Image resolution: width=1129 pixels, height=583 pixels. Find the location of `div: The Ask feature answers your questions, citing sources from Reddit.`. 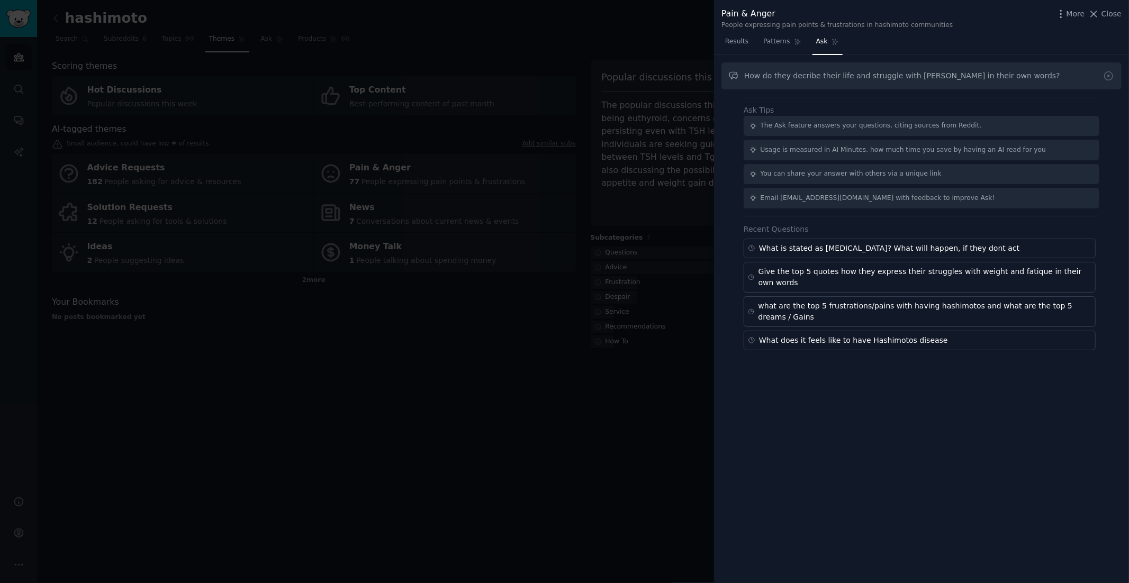

div: The Ask feature answers your questions, citing sources from Reddit. is located at coordinates (871, 126).